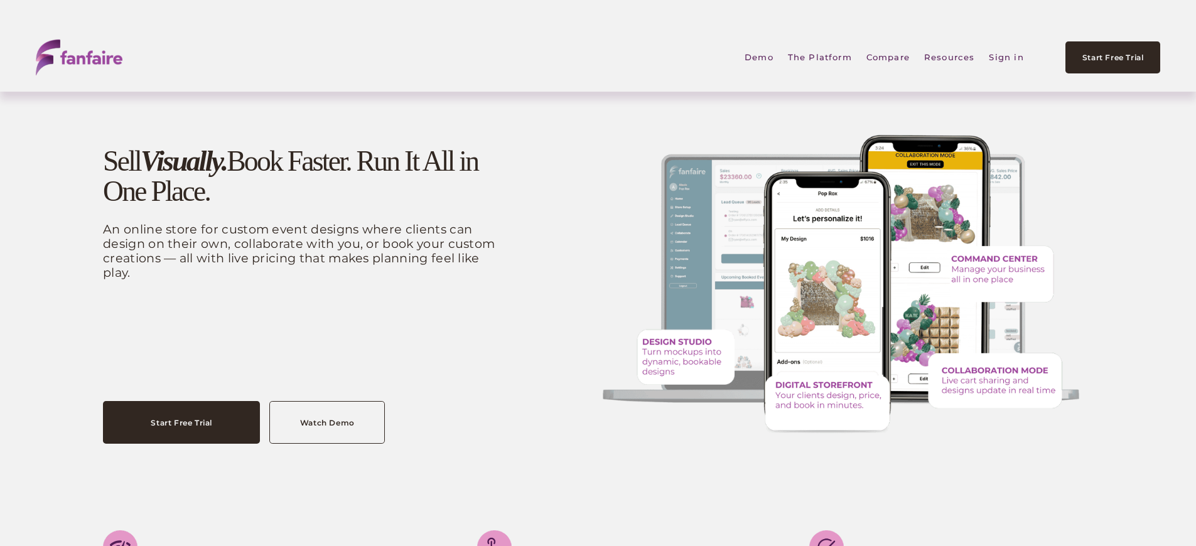  Describe the element at coordinates (327, 422) in the screenshot. I see `a: Watch Demo` at that location.